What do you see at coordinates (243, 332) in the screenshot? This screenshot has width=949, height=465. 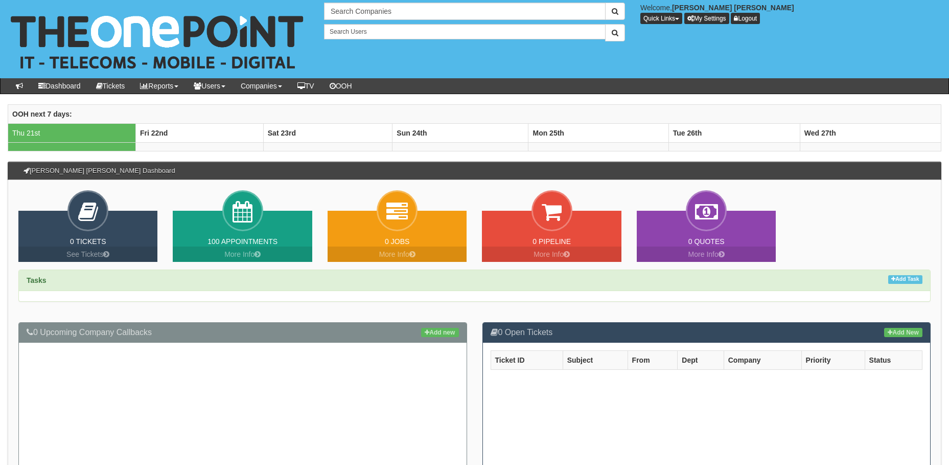 I see `h3: 0 Upcoming Company Callbacks` at bounding box center [243, 332].